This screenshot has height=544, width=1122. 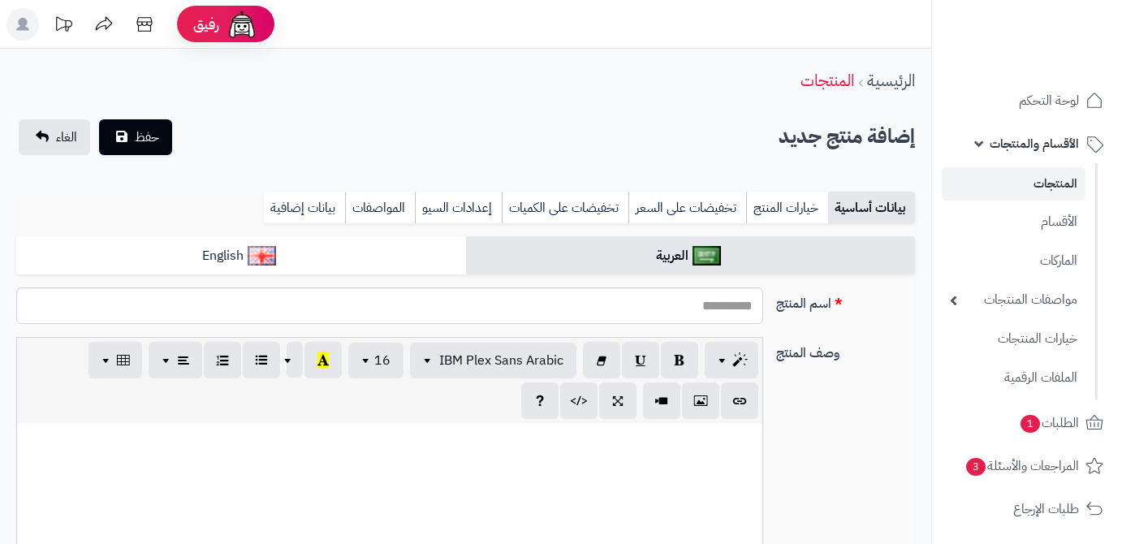 I want to click on h2: إضافة منتج جديد, so click(x=847, y=136).